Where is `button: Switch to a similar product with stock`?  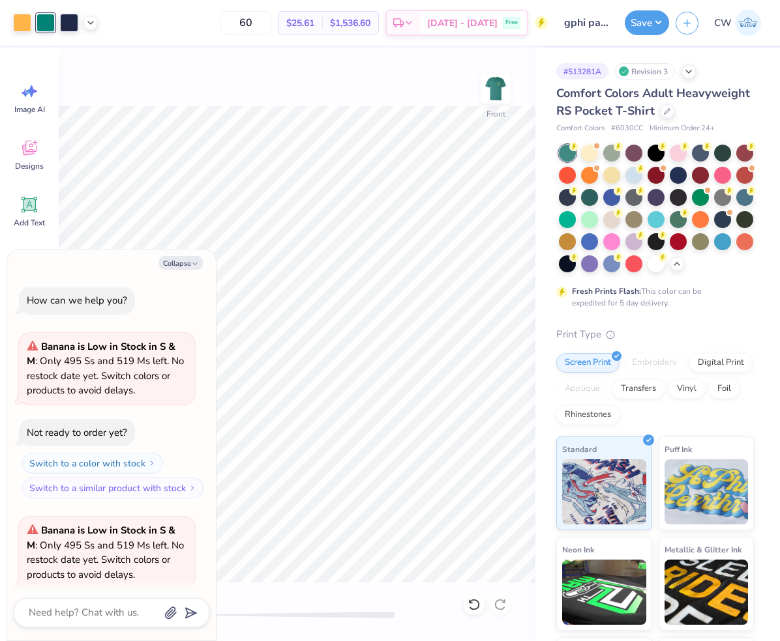 button: Switch to a similar product with stock is located at coordinates (113, 488).